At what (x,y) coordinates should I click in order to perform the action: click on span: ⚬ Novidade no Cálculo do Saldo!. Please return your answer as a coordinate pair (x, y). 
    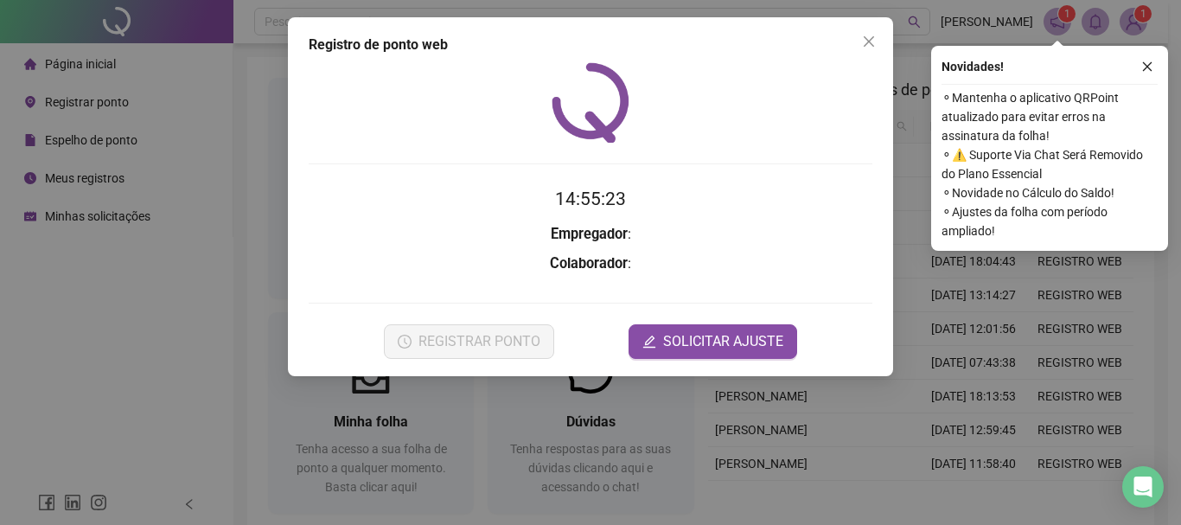
    Looking at the image, I should click on (1049, 193).